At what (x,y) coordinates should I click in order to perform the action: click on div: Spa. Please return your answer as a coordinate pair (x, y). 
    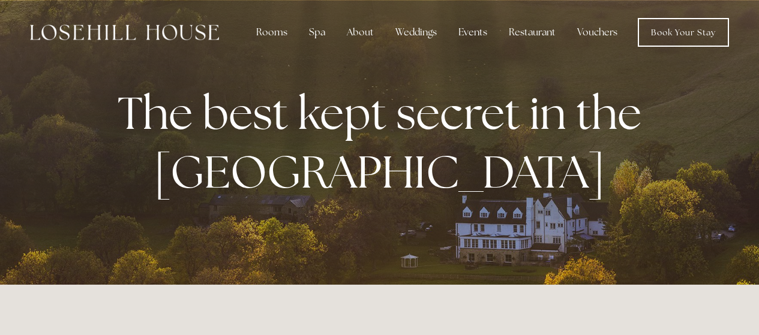
    Looking at the image, I should click on (317, 32).